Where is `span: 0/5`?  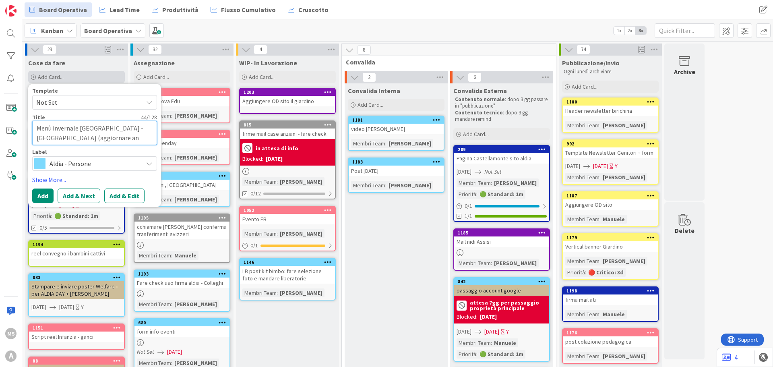
span: 0/5 is located at coordinates (43, 227).